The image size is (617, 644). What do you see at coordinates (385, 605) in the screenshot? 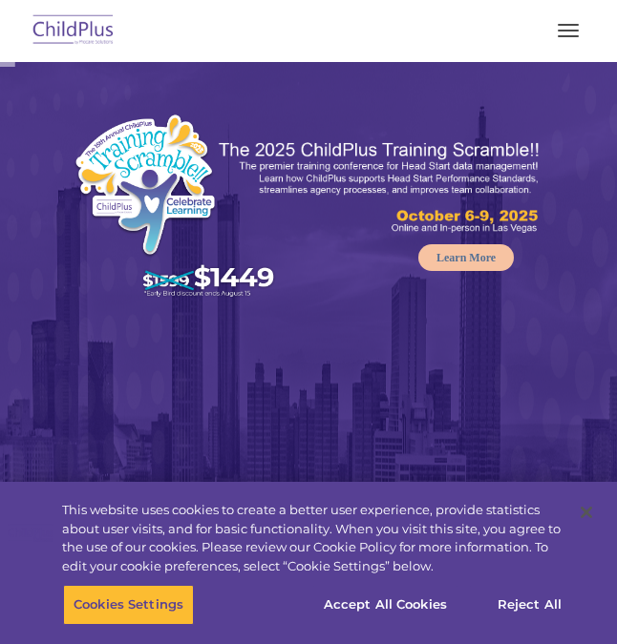
I see `button: Accept All Cookies` at bounding box center [385, 605].